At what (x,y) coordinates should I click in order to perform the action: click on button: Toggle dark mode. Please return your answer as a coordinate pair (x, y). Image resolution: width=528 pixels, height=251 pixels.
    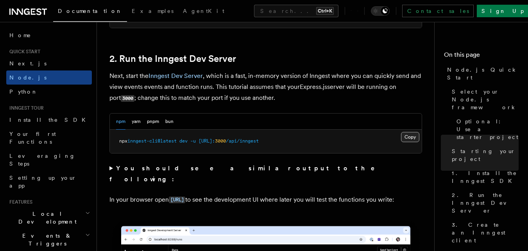
    Looking at the image, I should click on (380, 11).